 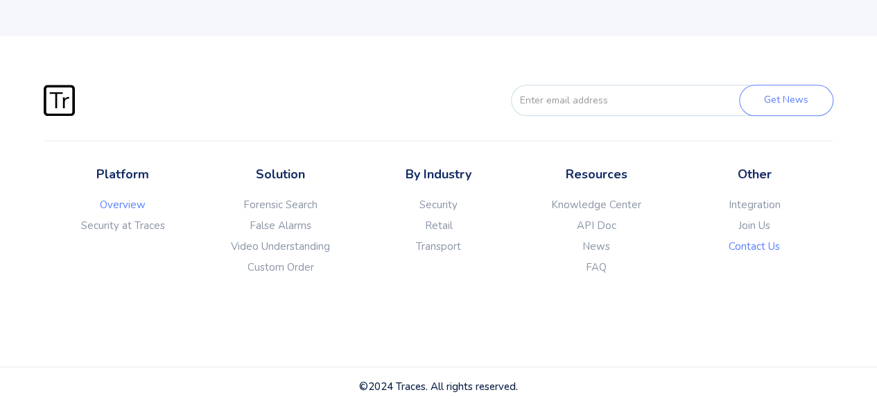 What do you see at coordinates (660, 100) in the screenshot?
I see `form: FORM-EMAIL-FOOTER` at bounding box center [660, 100].